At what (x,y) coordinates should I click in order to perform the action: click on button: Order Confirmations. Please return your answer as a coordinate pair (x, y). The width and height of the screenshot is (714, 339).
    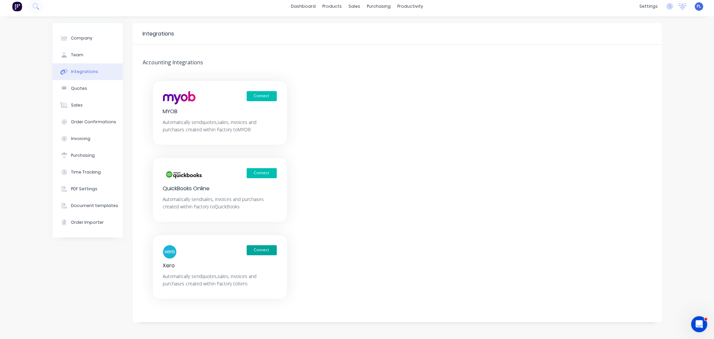
    Looking at the image, I should click on (88, 122).